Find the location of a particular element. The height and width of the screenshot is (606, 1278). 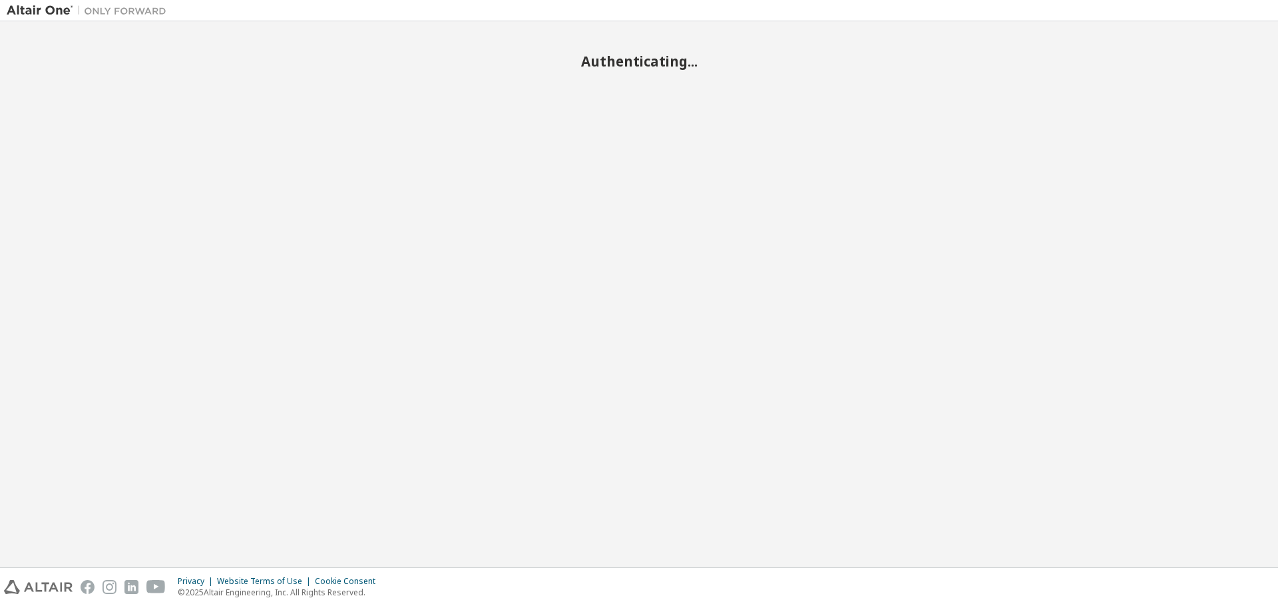

img: altair_logo.svg is located at coordinates (38, 587).